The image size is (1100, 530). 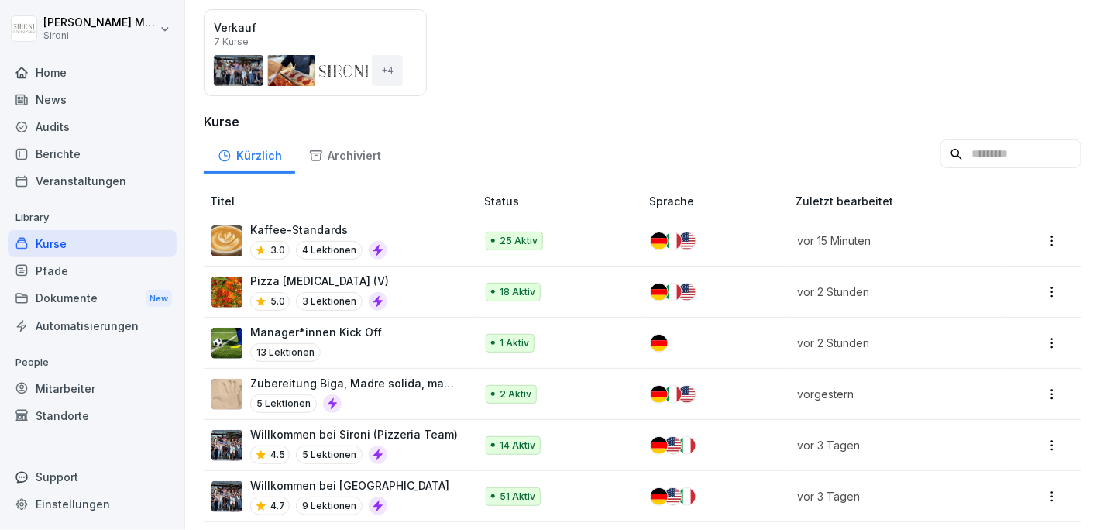 I want to click on a: Kürzlich, so click(x=249, y=153).